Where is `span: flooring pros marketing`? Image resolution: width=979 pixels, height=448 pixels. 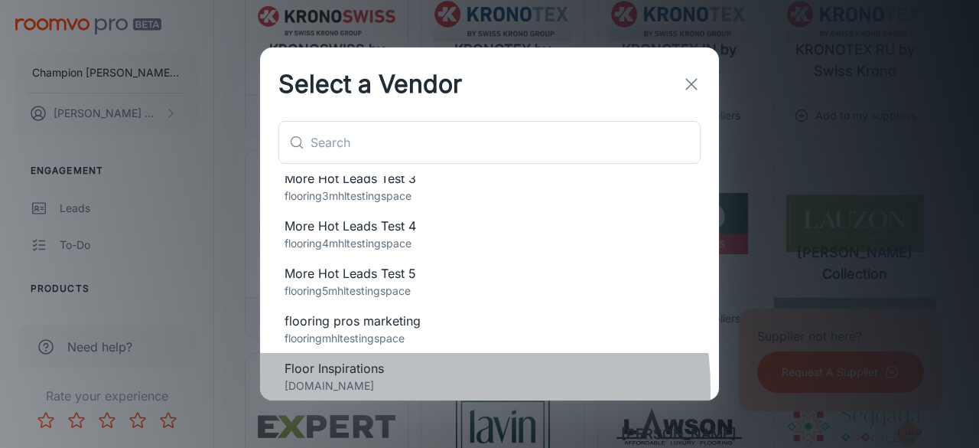
span: flooring pros marketing is located at coordinates (490, 321).